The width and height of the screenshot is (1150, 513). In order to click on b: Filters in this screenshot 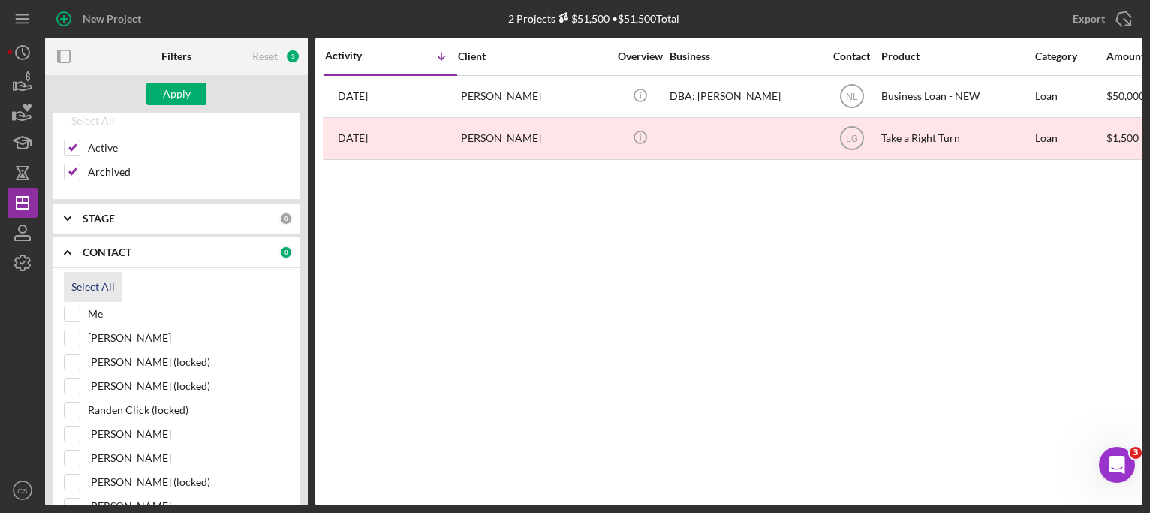, I will do `click(176, 56)`.